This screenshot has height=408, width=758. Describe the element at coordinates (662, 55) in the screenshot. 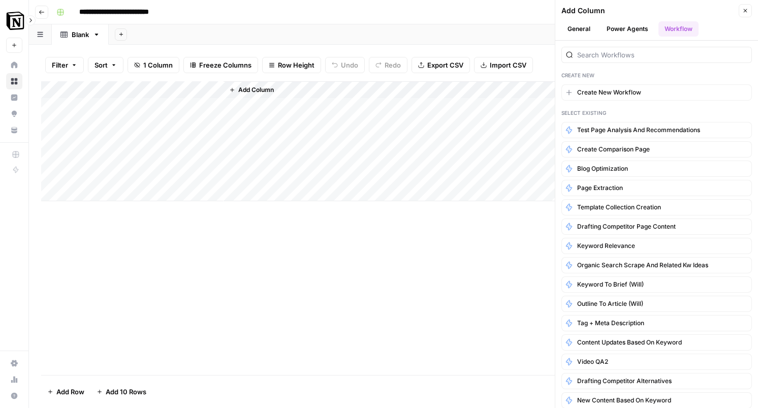

I see `input: Search Workflows` at that location.